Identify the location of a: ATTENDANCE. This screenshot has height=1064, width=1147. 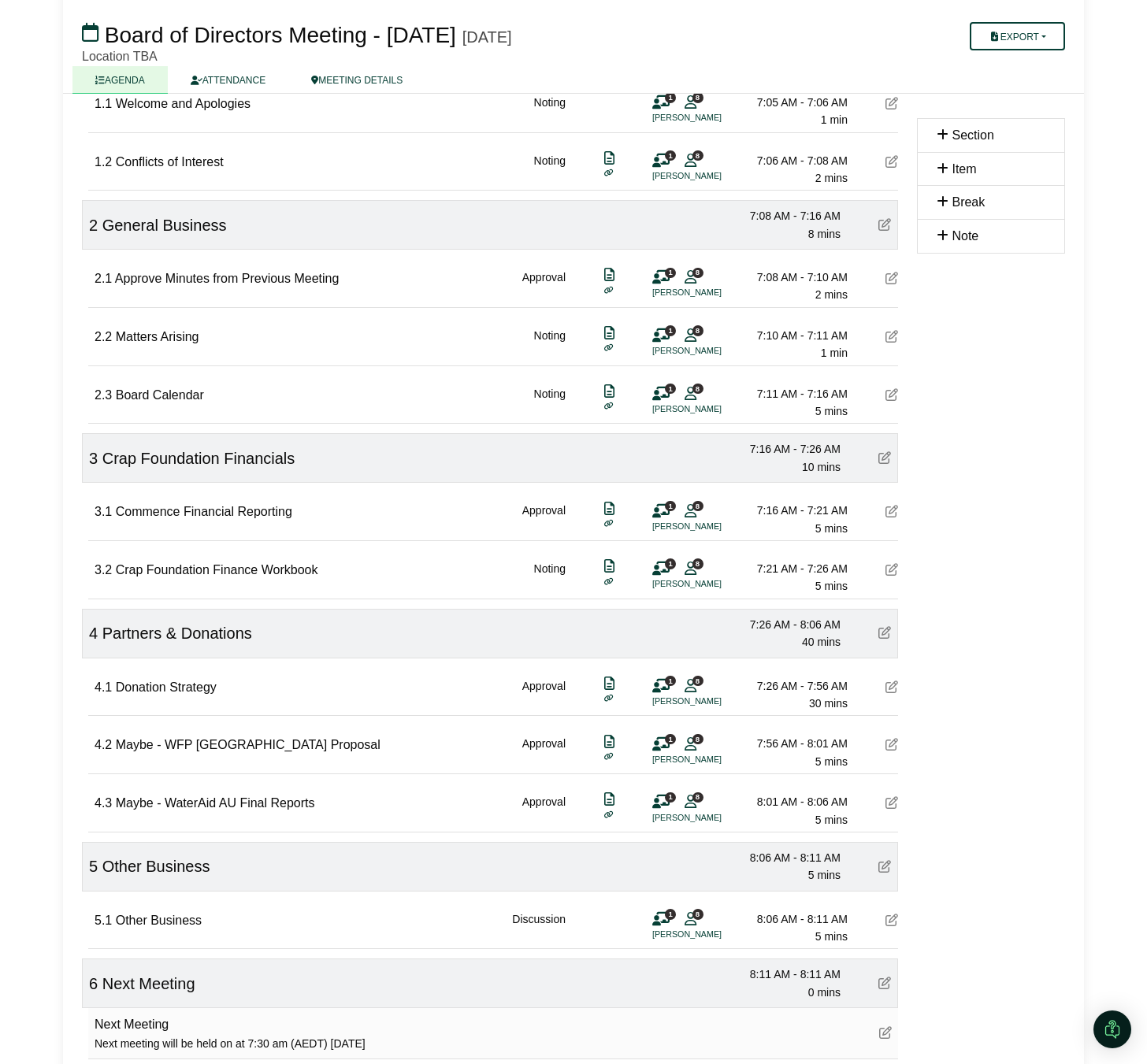
(228, 80).